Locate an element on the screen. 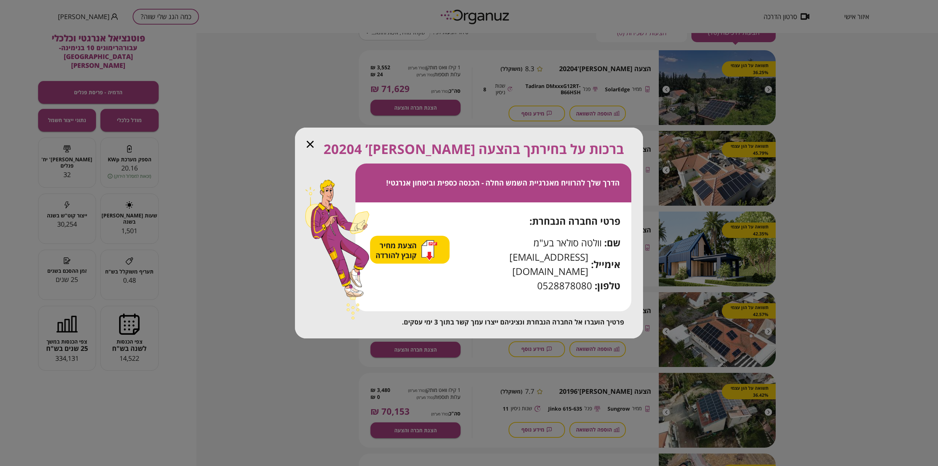 The image size is (938, 466). span: וולטה סולאר בע"מ is located at coordinates (567, 242).